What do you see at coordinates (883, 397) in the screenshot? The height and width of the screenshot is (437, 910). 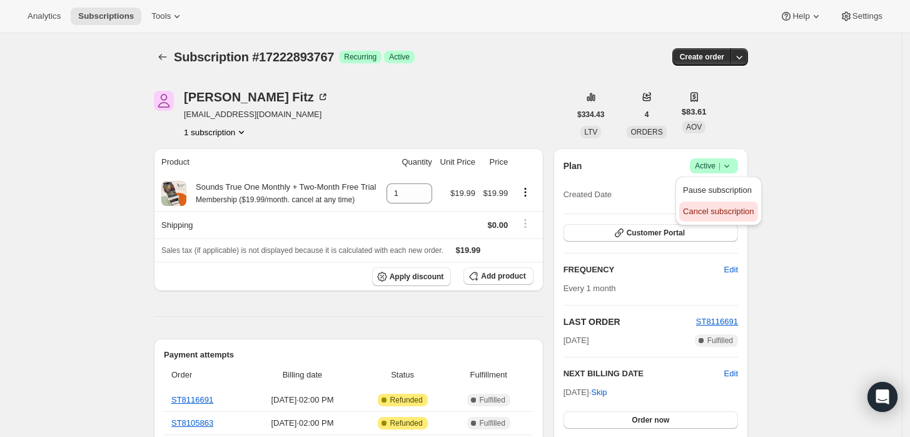 I see `div: Open Intercom Messenger` at bounding box center [883, 397].